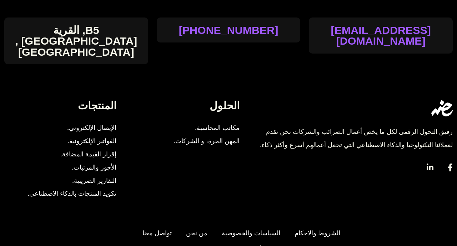 Image resolution: width=457 pixels, height=246 pixels. Describe the element at coordinates (204, 141) in the screenshot. I see `a: المهن الحرة، و الشركات.` at that location.